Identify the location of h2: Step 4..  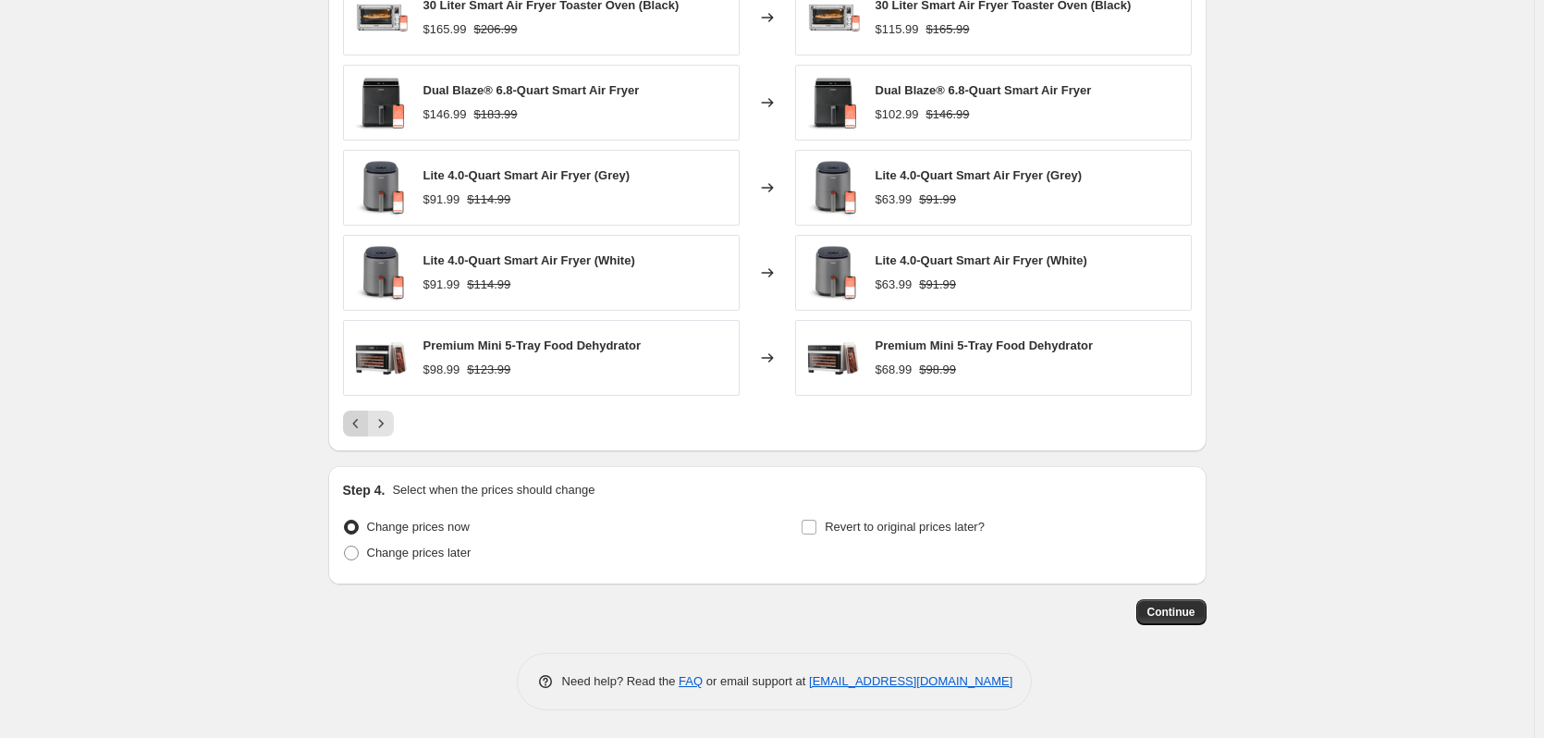
(364, 490).